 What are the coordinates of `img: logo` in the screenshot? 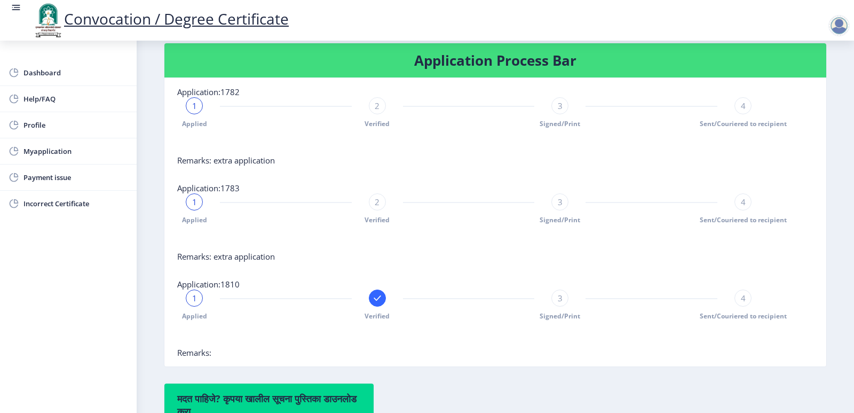 It's located at (48, 20).